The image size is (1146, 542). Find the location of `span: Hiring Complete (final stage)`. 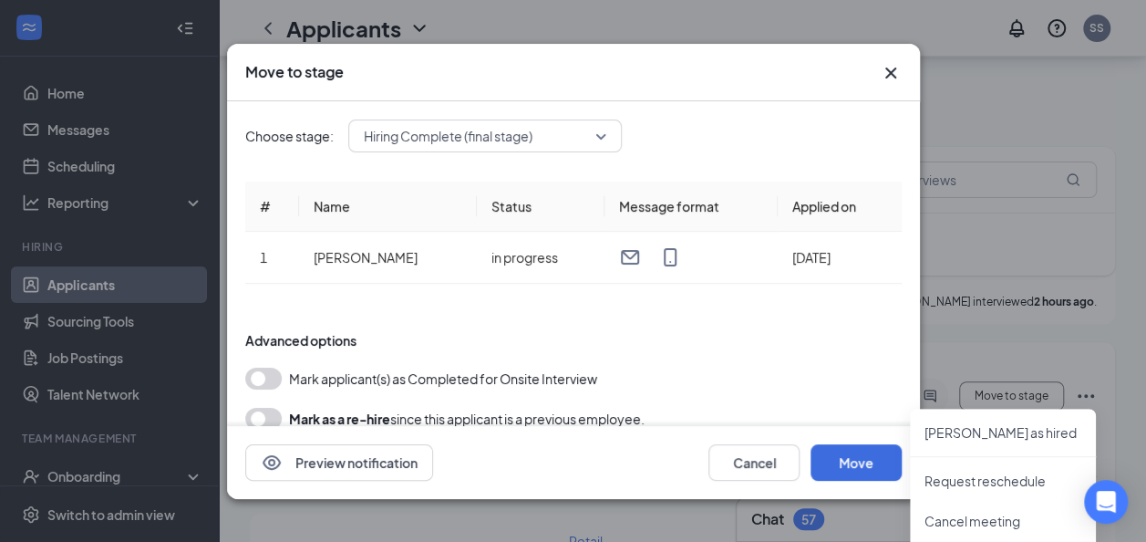

span: Hiring Complete (final stage) is located at coordinates (448, 136).